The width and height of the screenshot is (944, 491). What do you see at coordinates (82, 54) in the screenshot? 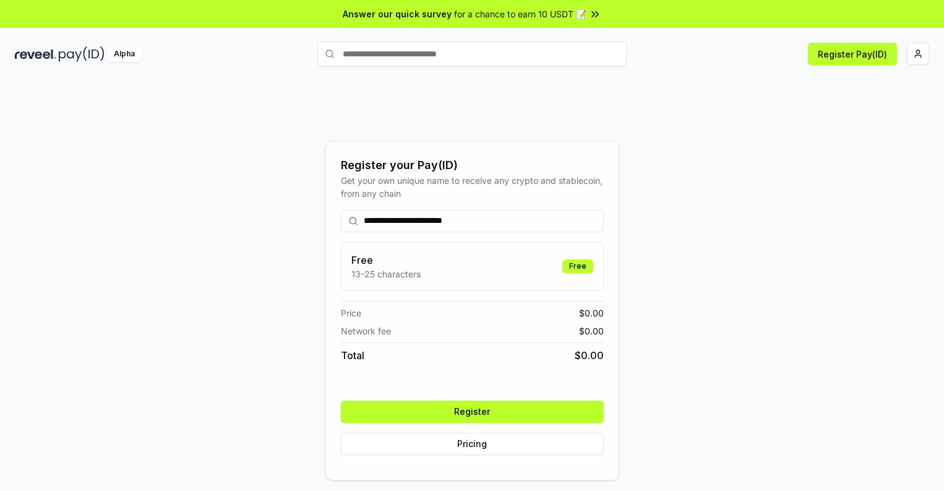
I see `img: pay_id` at bounding box center [82, 54].